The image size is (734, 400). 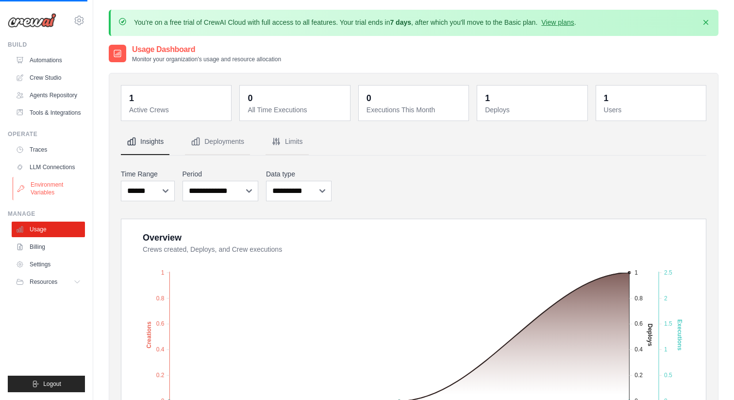 I want to click on h2: Usage Dashboard, so click(x=206, y=50).